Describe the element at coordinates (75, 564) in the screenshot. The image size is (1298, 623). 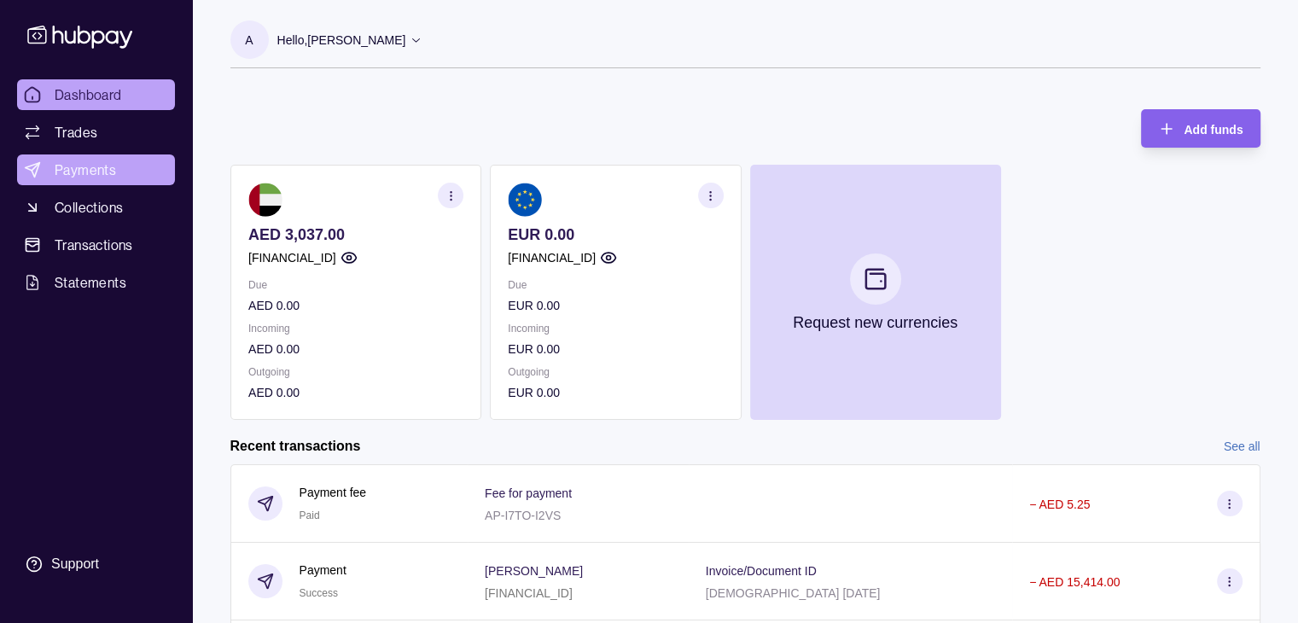
I see `div: Support` at that location.